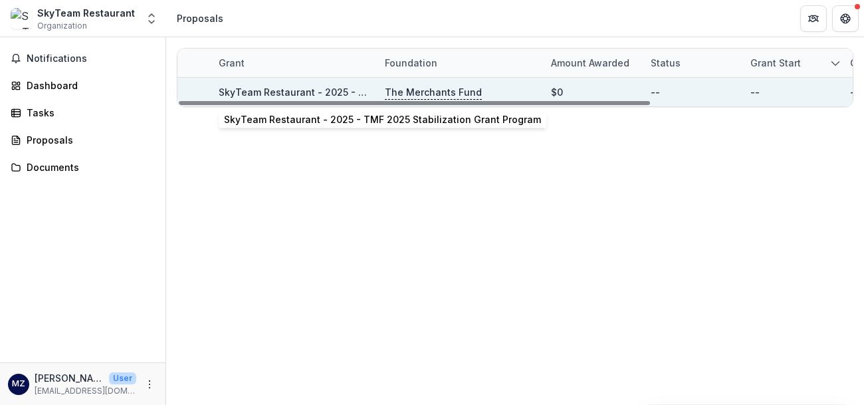 The image size is (864, 405). Describe the element at coordinates (82, 112) in the screenshot. I see `a: Tasks` at that location.